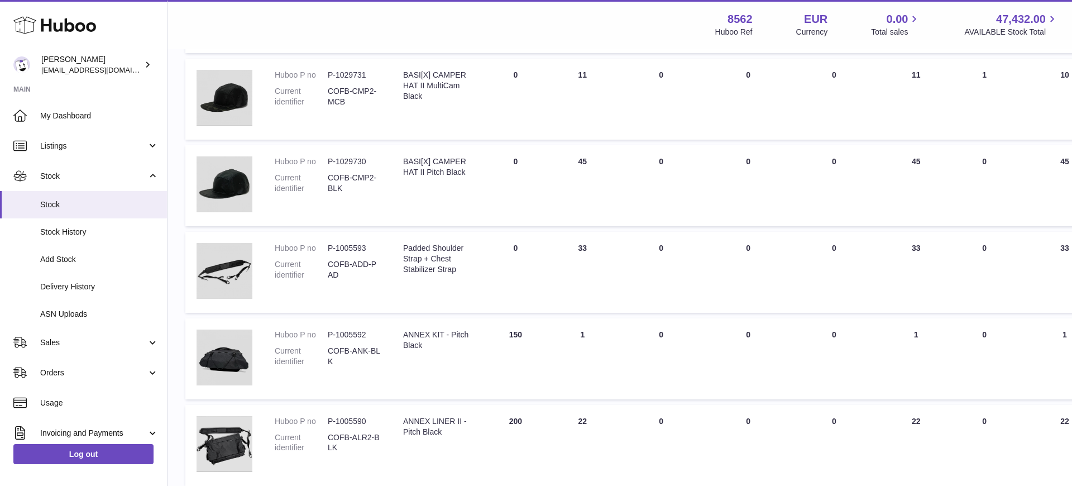 This screenshot has height=486, width=1072. I want to click on strong: EUR, so click(816, 19).